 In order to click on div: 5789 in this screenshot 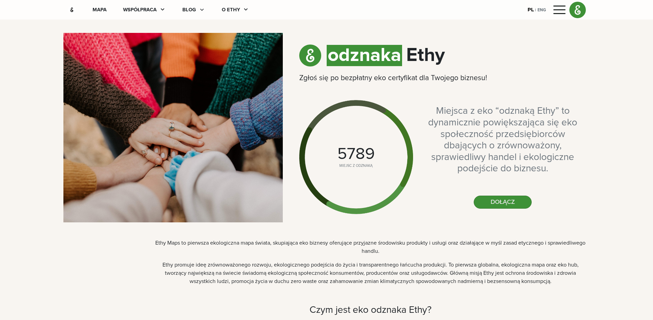, I will do `click(356, 154)`.